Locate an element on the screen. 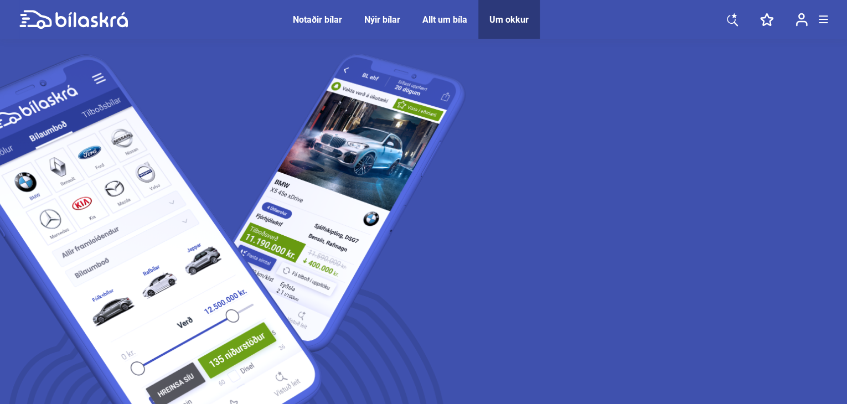  img: user-login.svg is located at coordinates (801, 19).